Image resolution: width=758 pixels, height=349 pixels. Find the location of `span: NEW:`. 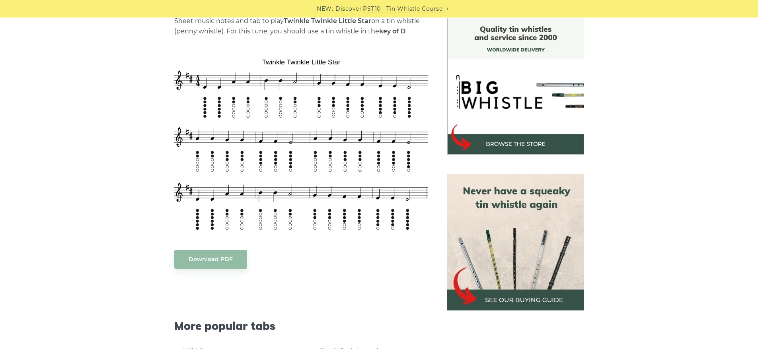

span: NEW: is located at coordinates (324, 9).